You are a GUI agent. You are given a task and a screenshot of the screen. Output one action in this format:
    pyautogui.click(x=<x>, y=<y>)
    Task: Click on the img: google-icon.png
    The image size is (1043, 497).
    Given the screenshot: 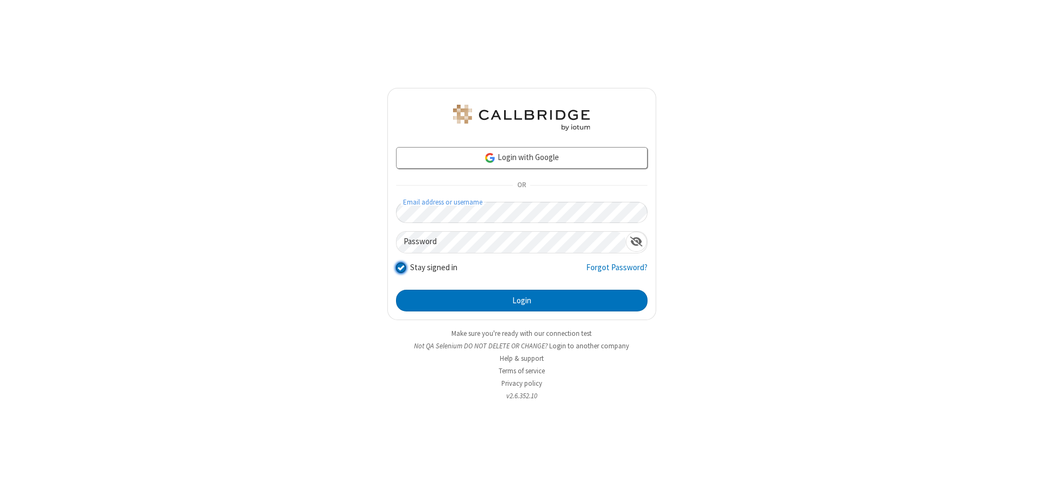 What is the action you would take?
    pyautogui.click(x=490, y=158)
    